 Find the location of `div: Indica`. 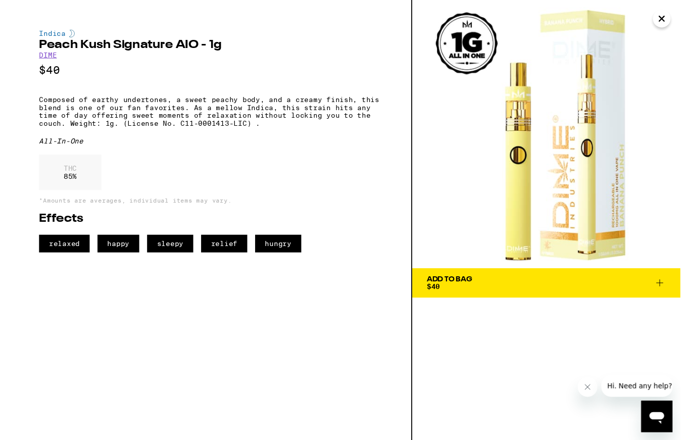

div: Indica is located at coordinates (207, 34).